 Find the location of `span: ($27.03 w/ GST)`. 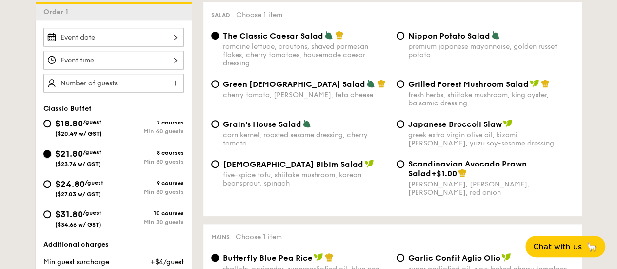

span: ($27.03 w/ GST) is located at coordinates (78, 194).